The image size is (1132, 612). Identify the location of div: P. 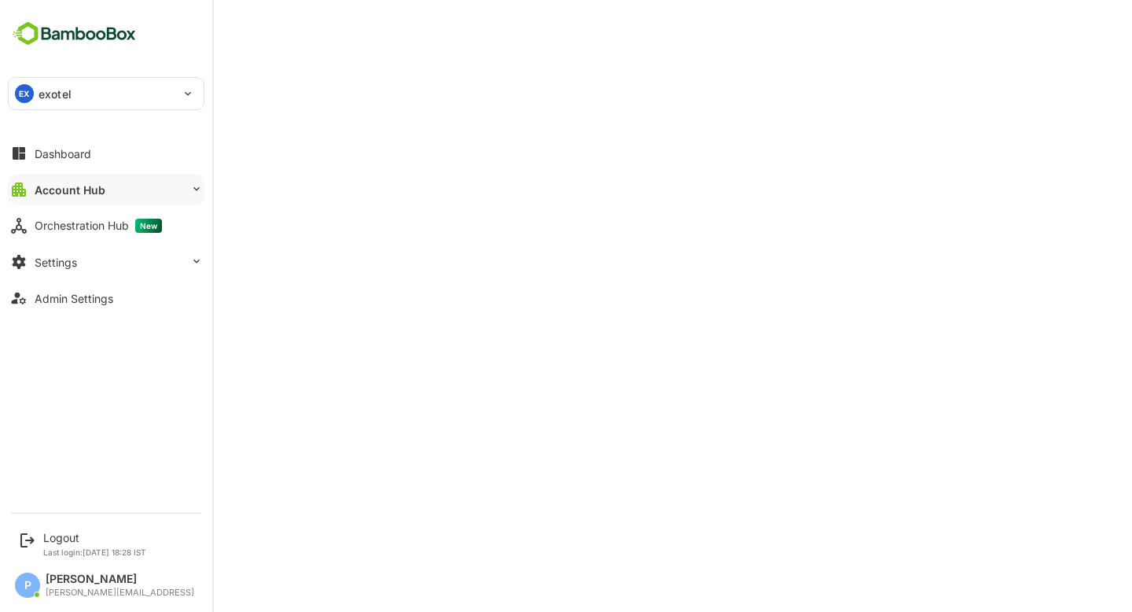
(28, 585).